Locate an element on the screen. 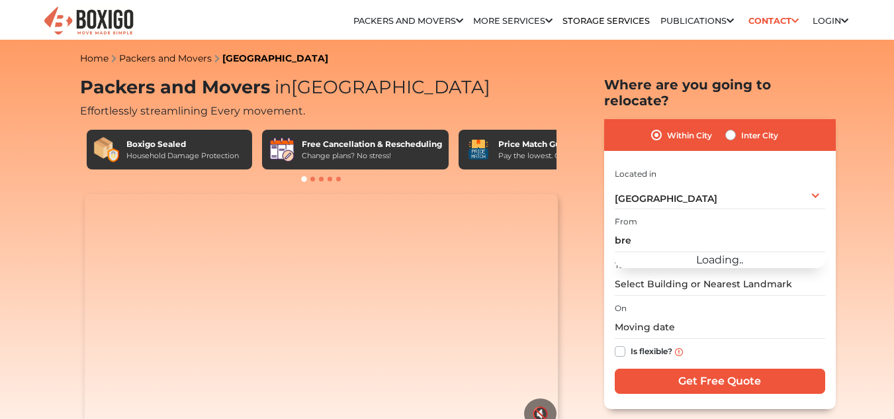  div: Free Cancellation & Rescheduling is located at coordinates (372, 144).